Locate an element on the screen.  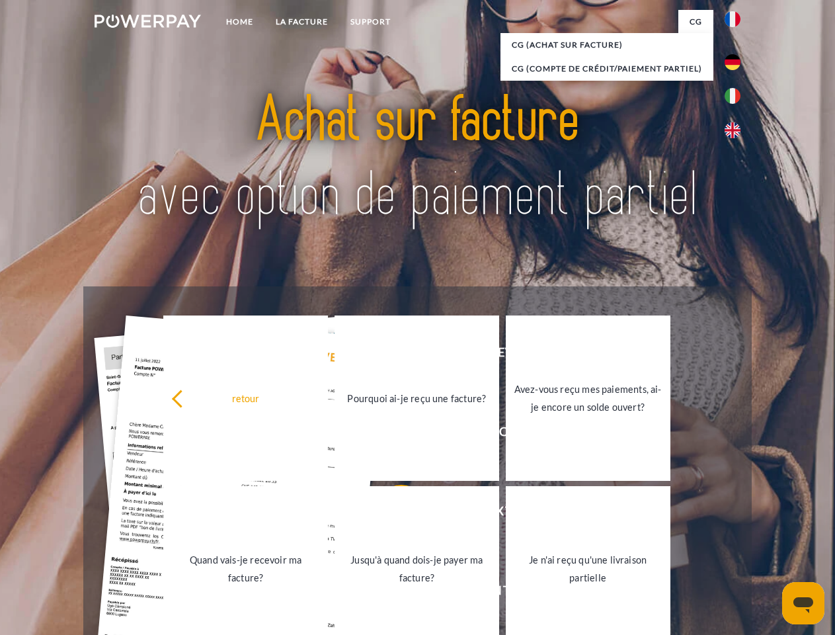
a: Home is located at coordinates (239, 22).